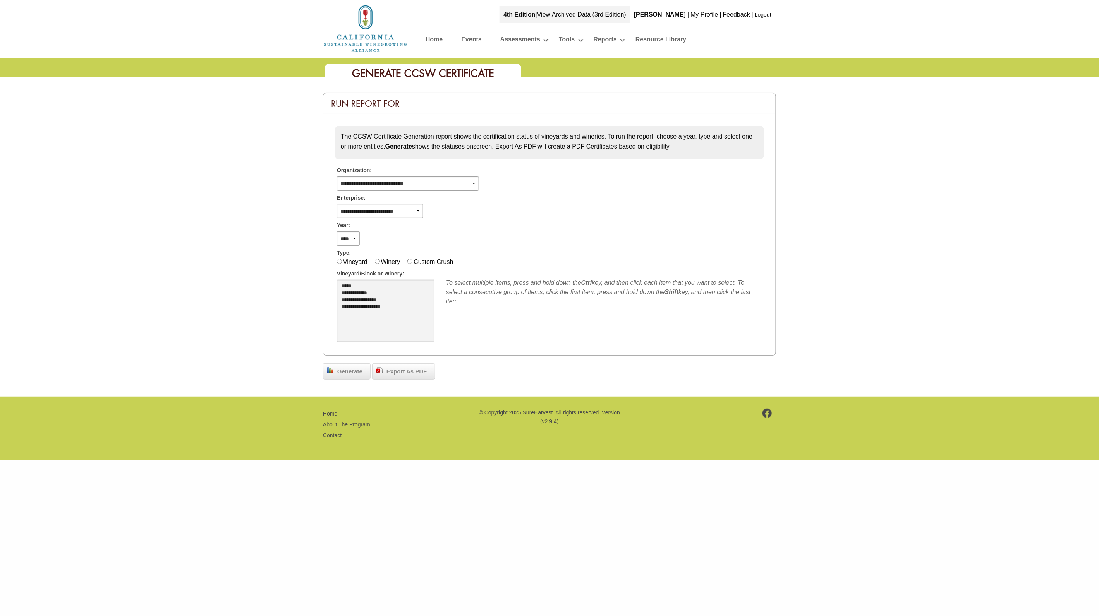 This screenshot has height=616, width=1099. I want to click on b: Ctrl, so click(587, 283).